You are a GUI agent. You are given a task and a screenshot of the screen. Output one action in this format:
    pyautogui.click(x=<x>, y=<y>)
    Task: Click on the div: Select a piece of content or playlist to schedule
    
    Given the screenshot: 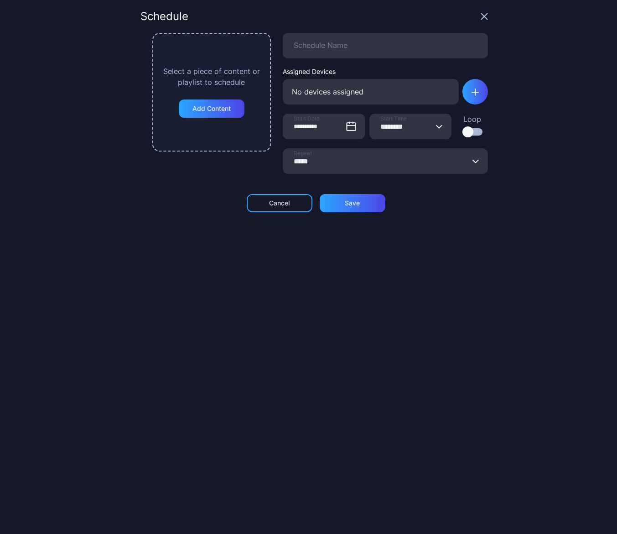 What is the action you would take?
    pyautogui.click(x=212, y=77)
    